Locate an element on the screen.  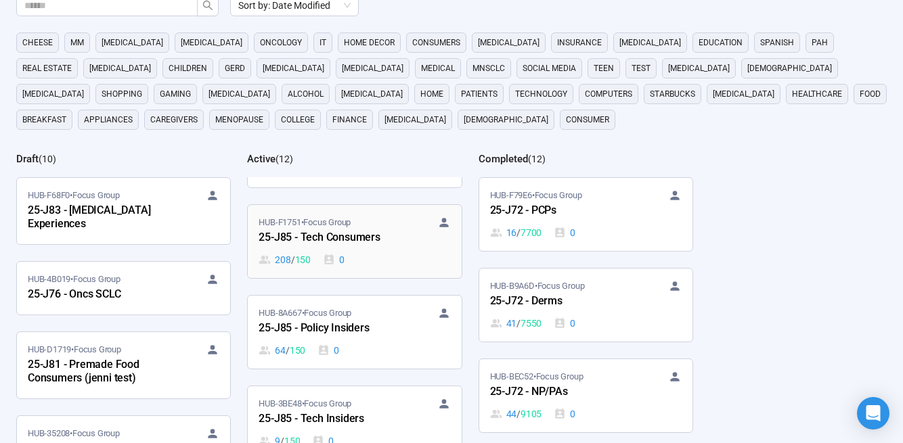
span: gaming is located at coordinates (175, 94).